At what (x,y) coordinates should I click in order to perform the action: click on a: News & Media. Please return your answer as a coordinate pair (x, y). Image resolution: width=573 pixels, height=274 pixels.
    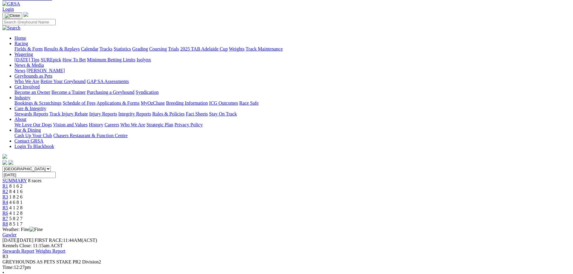
    Looking at the image, I should click on (29, 65).